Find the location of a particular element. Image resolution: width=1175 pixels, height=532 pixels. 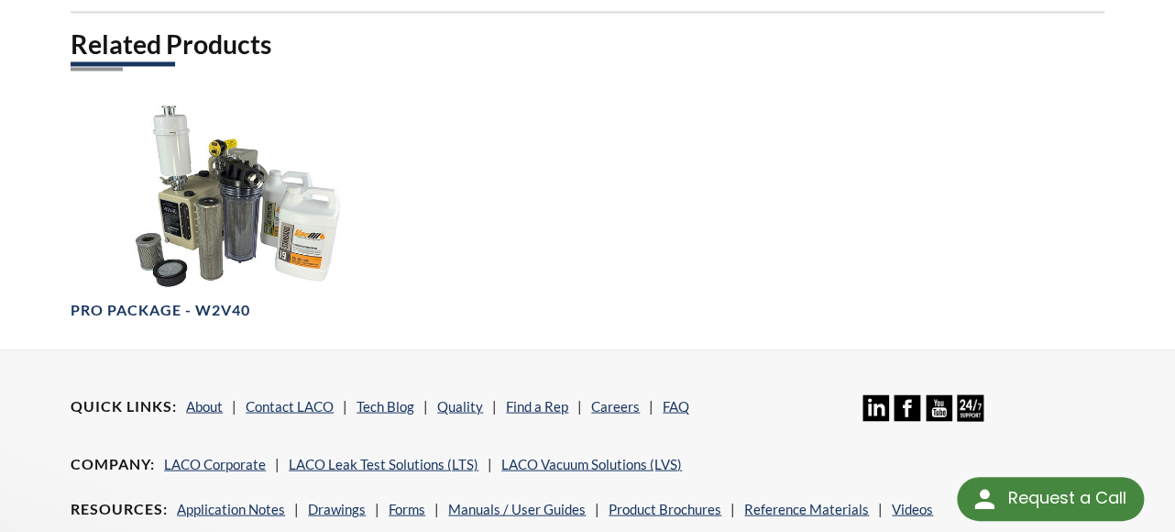

a: Reference Materials is located at coordinates (806, 508).